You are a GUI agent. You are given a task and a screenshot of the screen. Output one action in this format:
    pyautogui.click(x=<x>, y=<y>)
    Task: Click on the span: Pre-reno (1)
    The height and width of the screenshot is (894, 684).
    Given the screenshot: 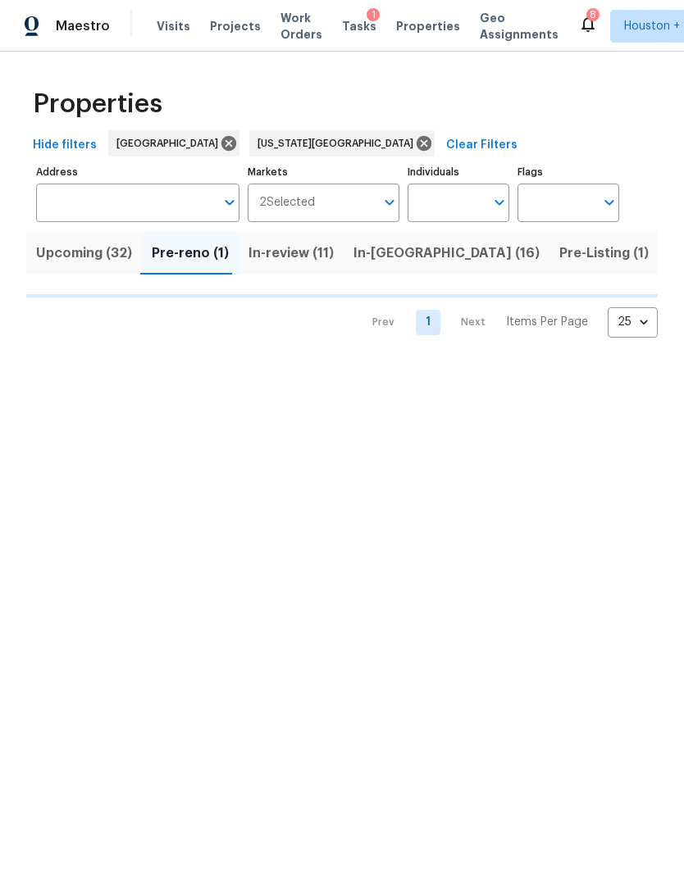 What is the action you would take?
    pyautogui.click(x=190, y=253)
    